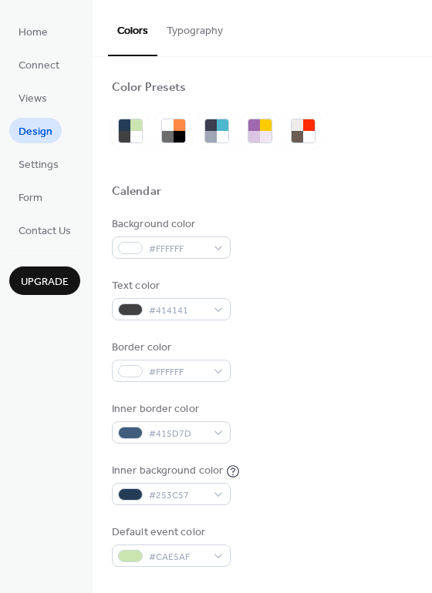 This screenshot has width=432, height=593. What do you see at coordinates (32, 97) in the screenshot?
I see `a: Views` at bounding box center [32, 97].